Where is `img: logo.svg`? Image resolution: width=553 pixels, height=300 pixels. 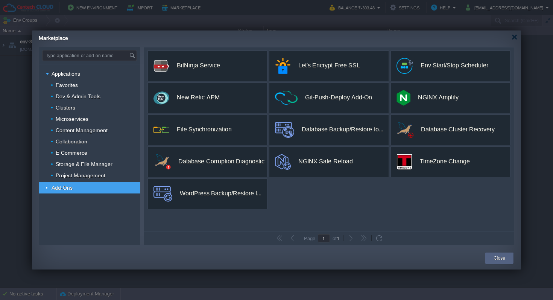
img: logo.svg is located at coordinates (283, 162).